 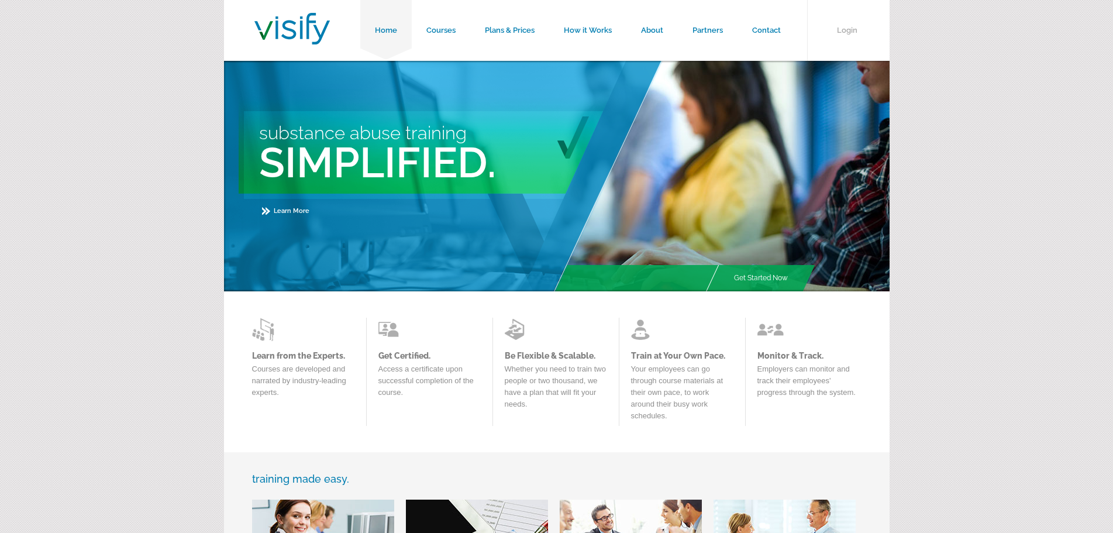 I want to click on h2: Simplified., so click(x=462, y=162).